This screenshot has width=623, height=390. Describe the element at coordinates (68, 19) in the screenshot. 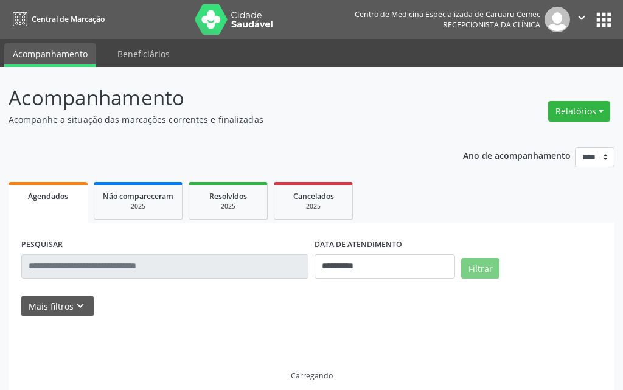

I see `span: Central de Marcação` at that location.